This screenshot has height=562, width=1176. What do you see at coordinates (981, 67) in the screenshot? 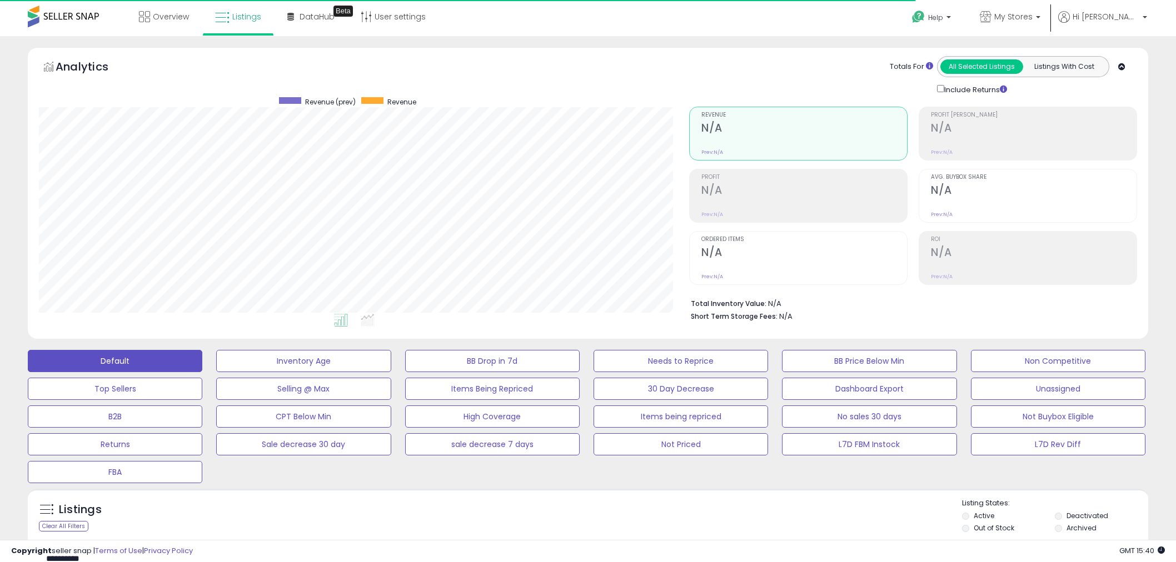
I see `button: All Selected Listings` at bounding box center [981, 67].